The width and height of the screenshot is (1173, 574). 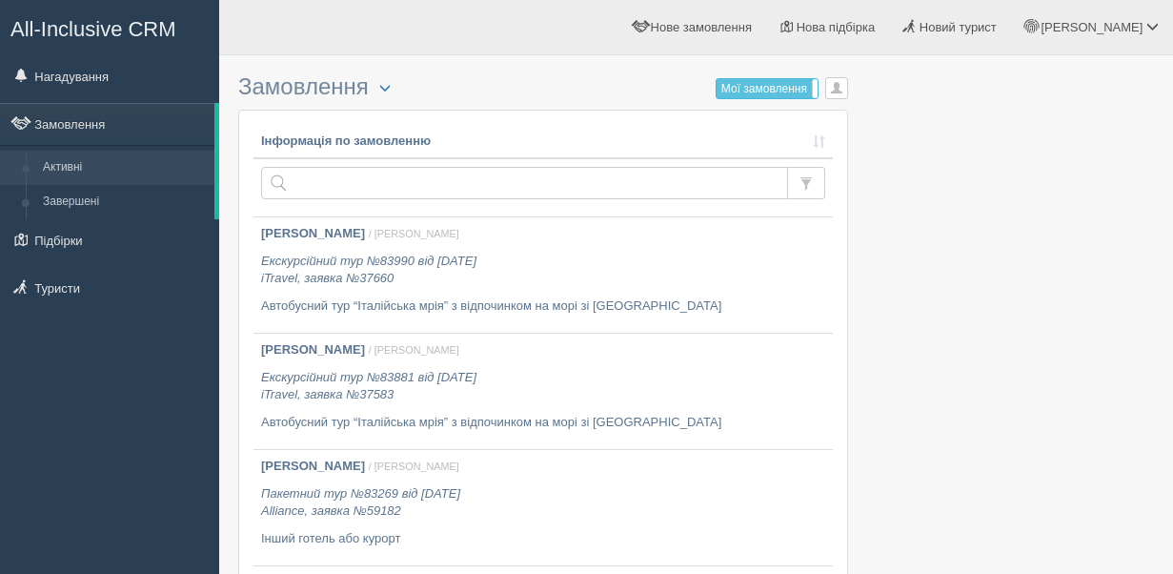 I want to click on p: Інший готель або курорт, so click(x=543, y=539).